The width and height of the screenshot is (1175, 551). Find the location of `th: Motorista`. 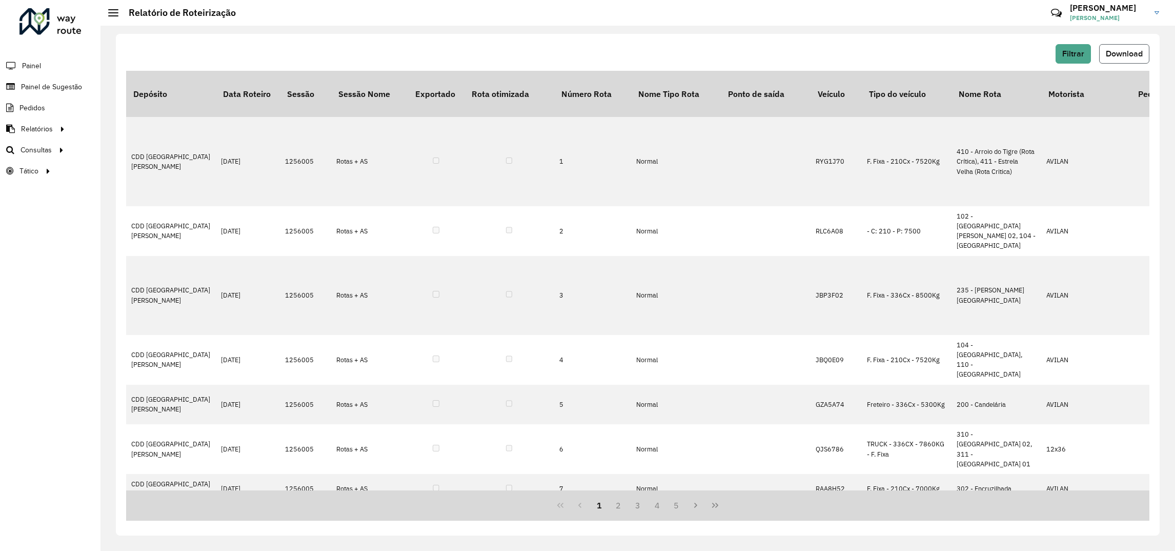

th: Motorista is located at coordinates (1086, 94).